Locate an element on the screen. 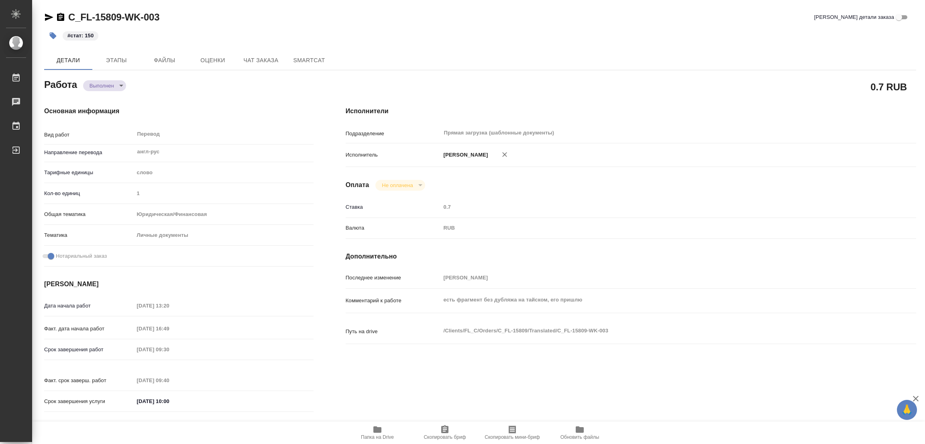 This screenshot has width=925, height=444. p: Ставка is located at coordinates (393, 207).